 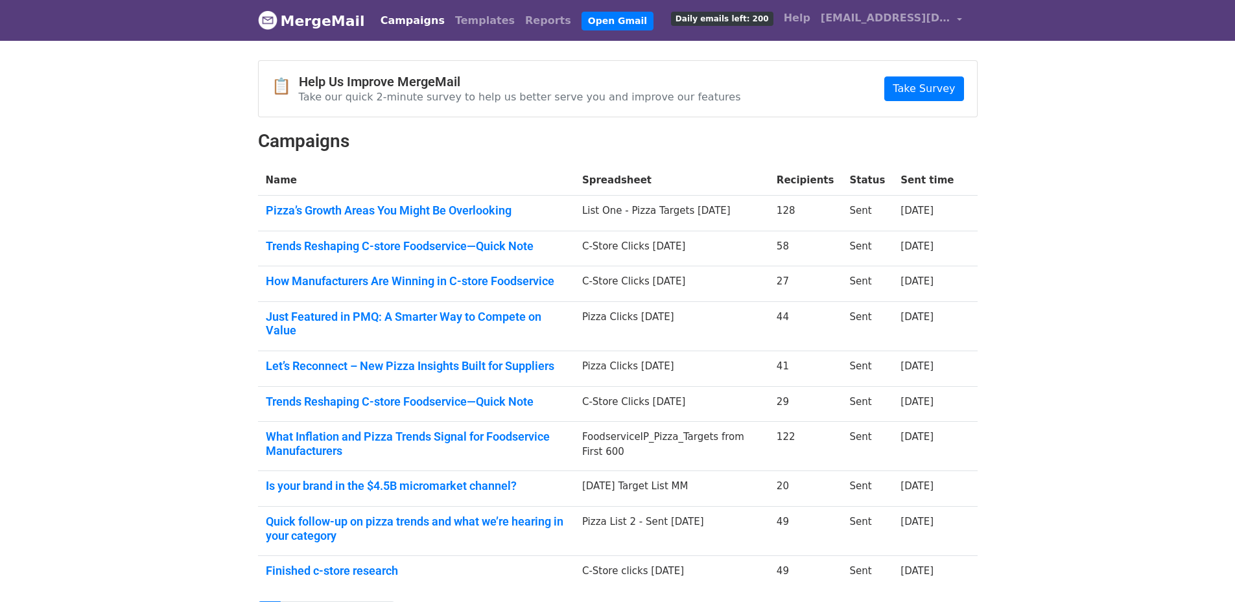 What do you see at coordinates (927, 180) in the screenshot?
I see `th: Sent time` at bounding box center [927, 180].